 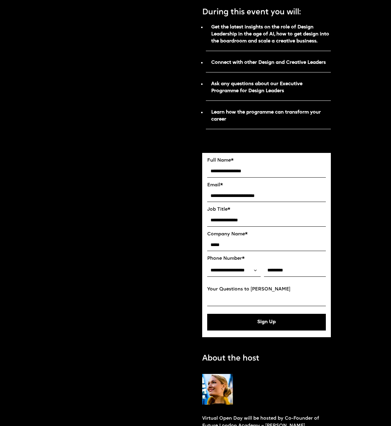 I want to click on label: Email, so click(x=266, y=185).